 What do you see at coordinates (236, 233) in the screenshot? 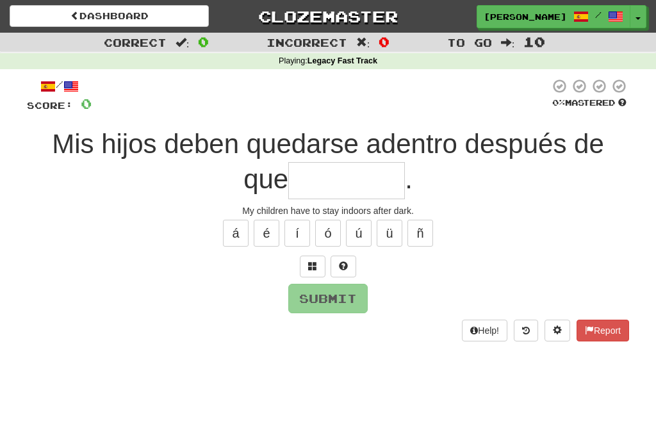
I see `button: á` at bounding box center [236, 233].